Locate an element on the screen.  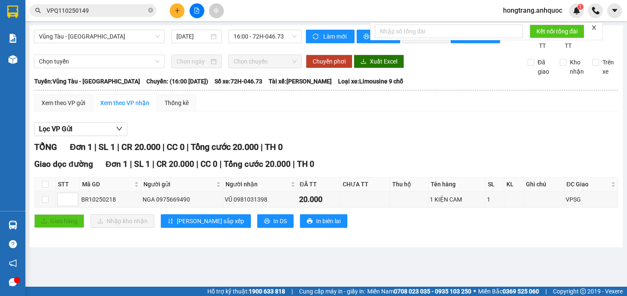
button: Lọc VP Gửi is located at coordinates (81, 129).